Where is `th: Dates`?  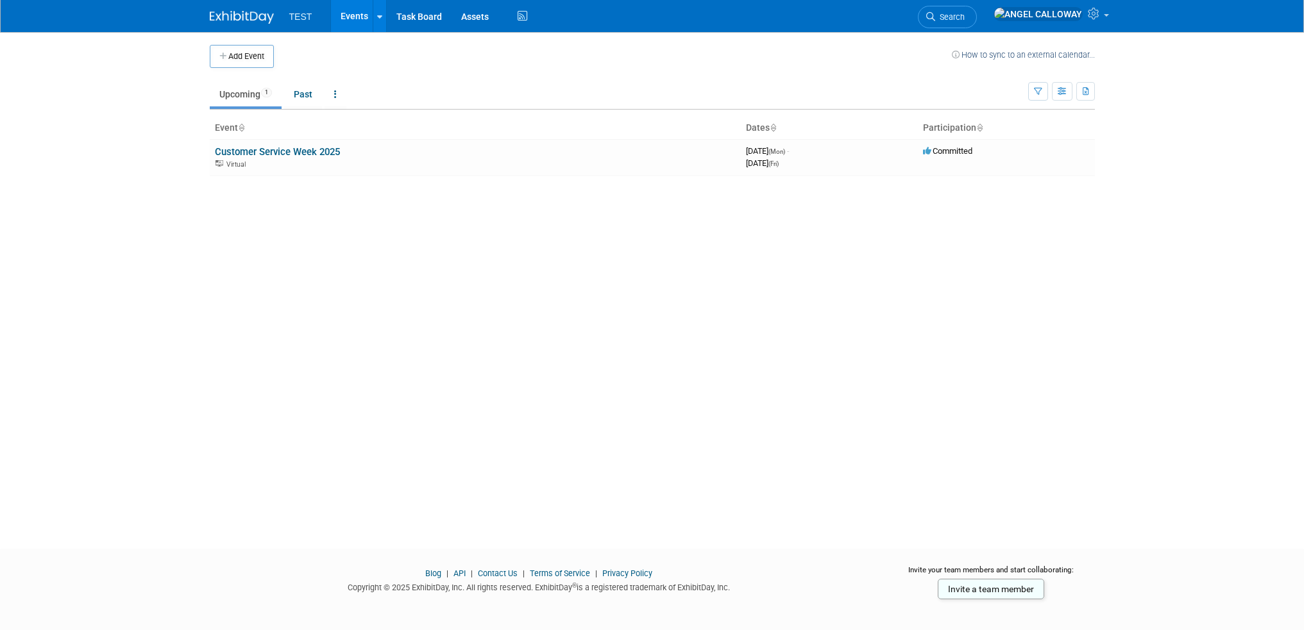
th: Dates is located at coordinates (829, 128).